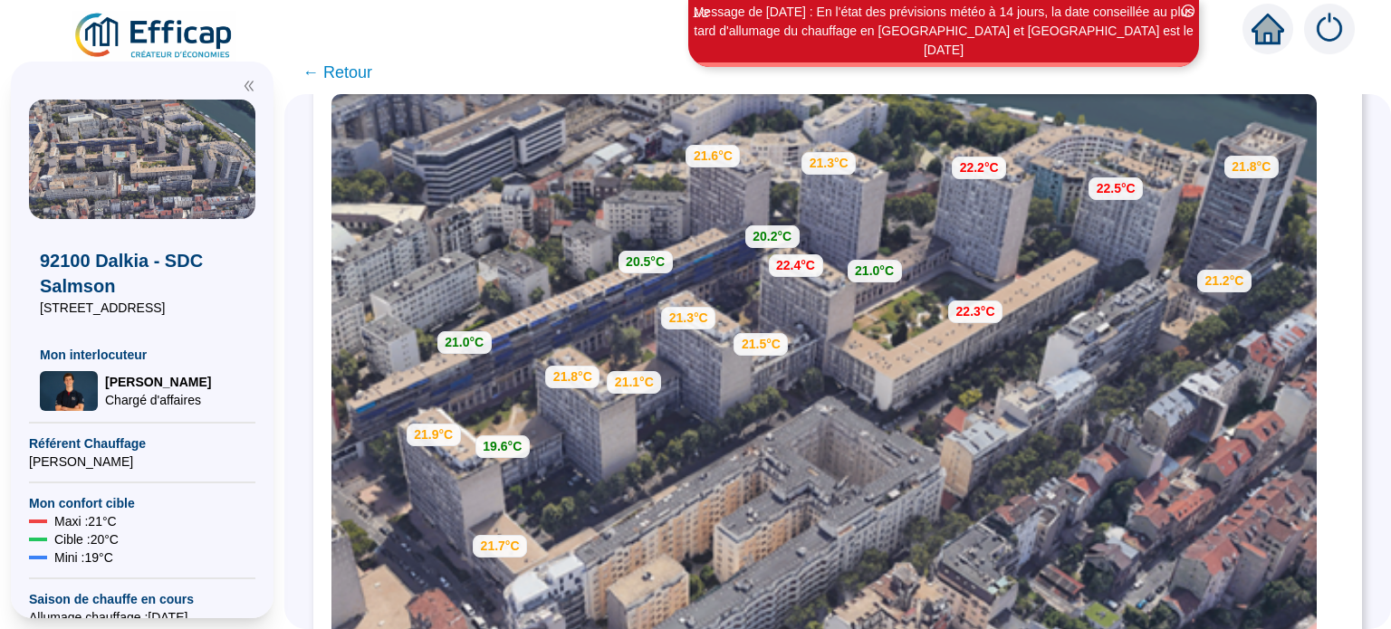 This screenshot has width=1391, height=629. What do you see at coordinates (142, 504) in the screenshot?
I see `span: Mon confort cible` at bounding box center [142, 504].